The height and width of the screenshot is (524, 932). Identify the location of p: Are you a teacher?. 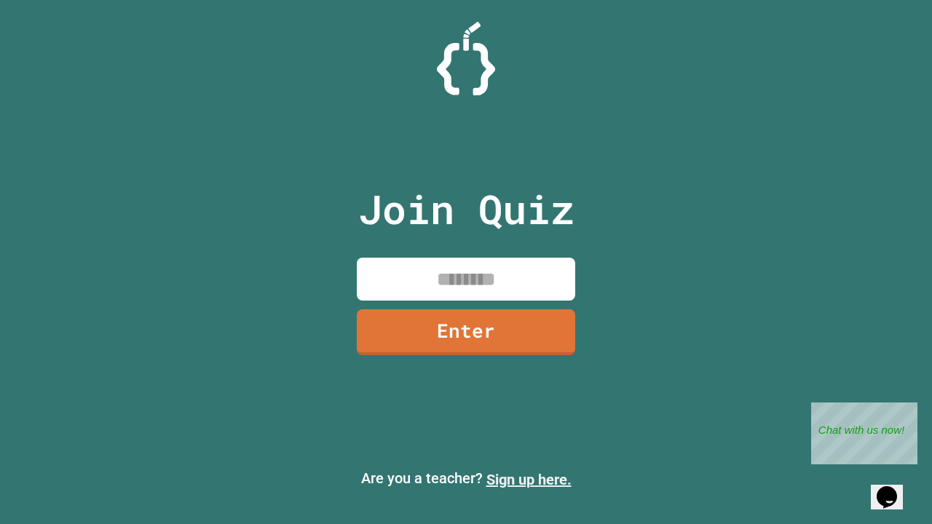
(466, 479).